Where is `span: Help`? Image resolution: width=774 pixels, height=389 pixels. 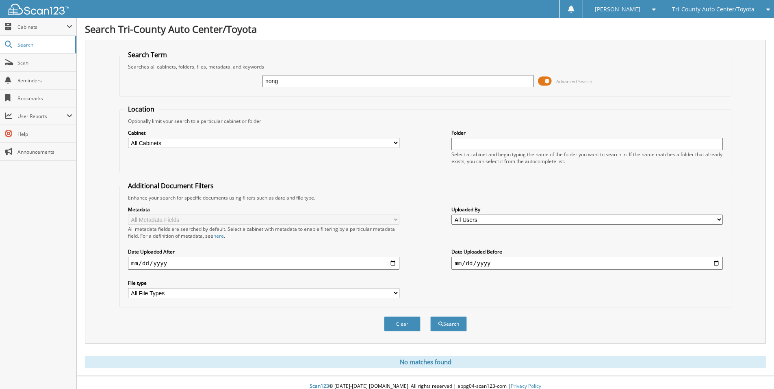
span: Help is located at coordinates (45, 134).